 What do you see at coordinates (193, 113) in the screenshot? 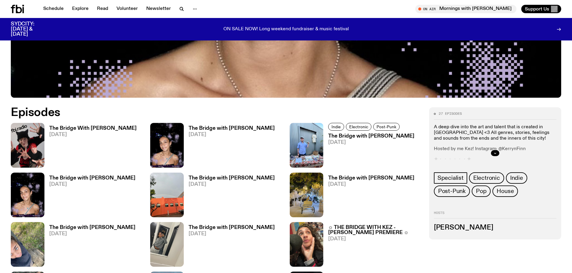
I see `h2: Episodes` at bounding box center [193, 113].